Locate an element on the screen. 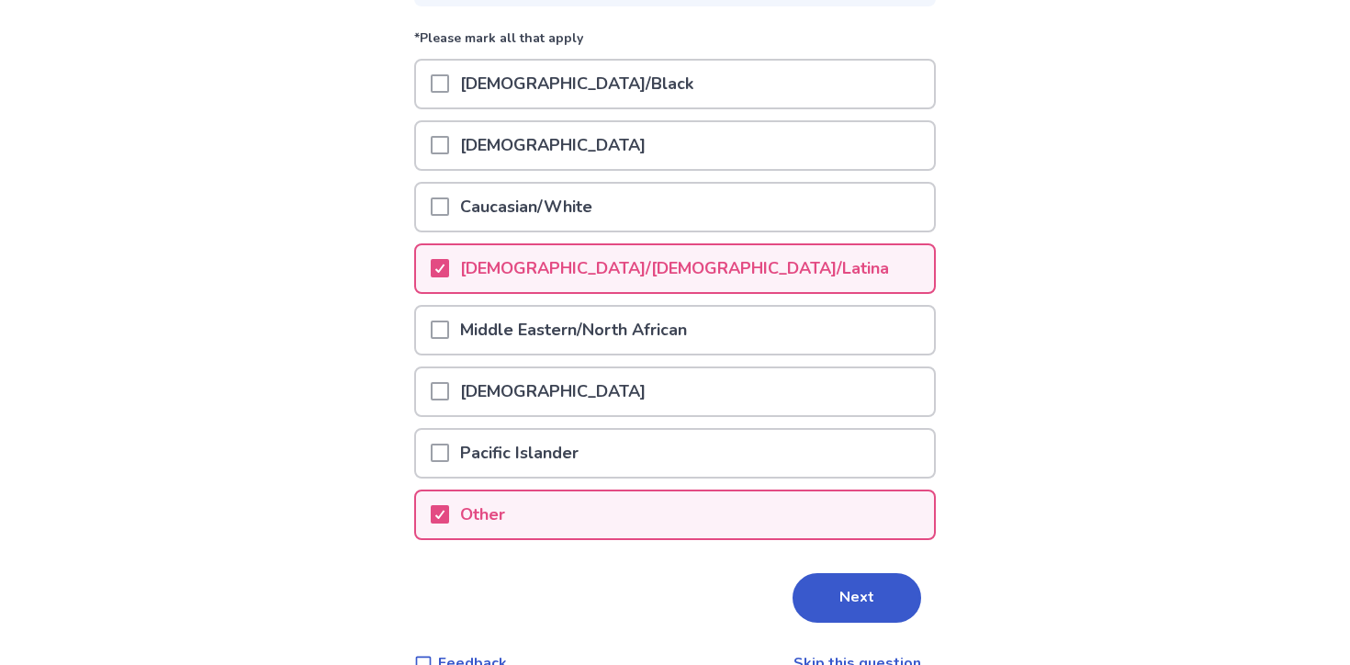  p: Middle Eastern/North African is located at coordinates (573, 330).